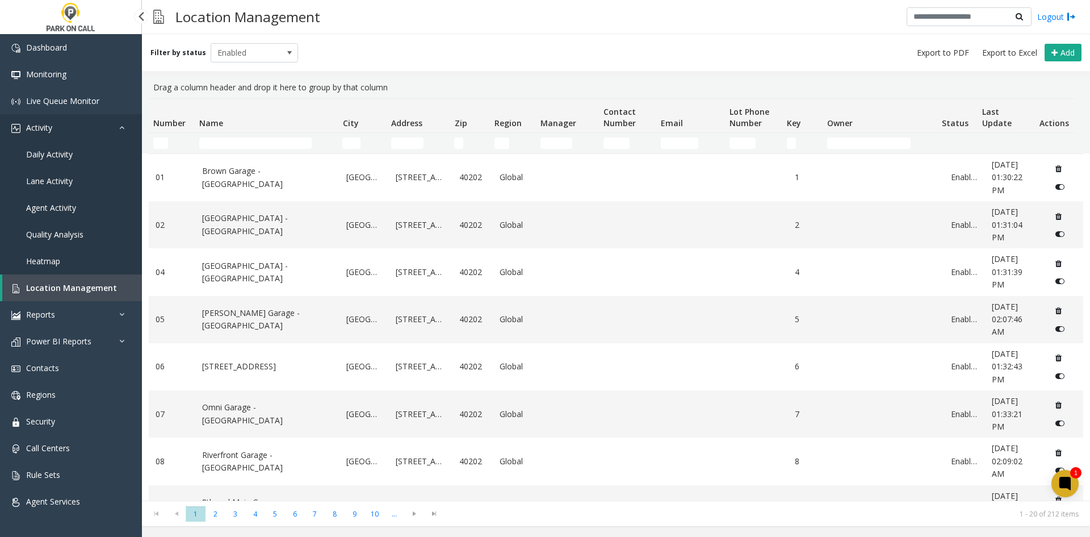 The width and height of the screenshot is (1090, 537). I want to click on td: Lot Phone Number Filter, so click(754, 143).